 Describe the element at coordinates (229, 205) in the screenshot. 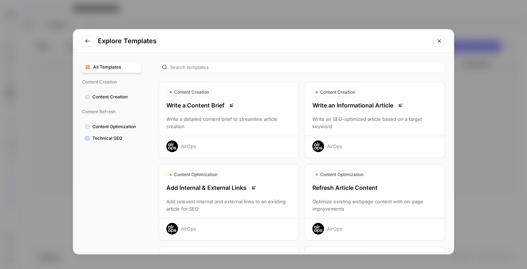

I see `div: Add relevant internal and external links to an existing article for SEO` at that location.